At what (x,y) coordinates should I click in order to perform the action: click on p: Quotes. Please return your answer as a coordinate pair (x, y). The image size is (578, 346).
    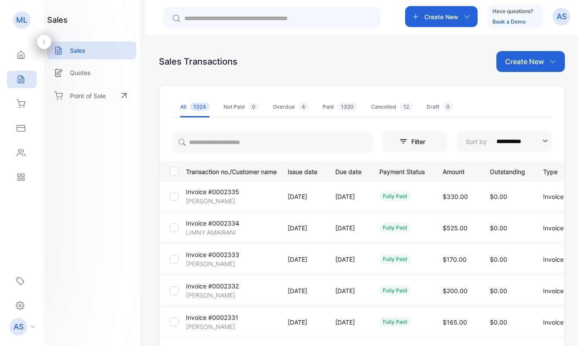
    Looking at the image, I should click on (80, 73).